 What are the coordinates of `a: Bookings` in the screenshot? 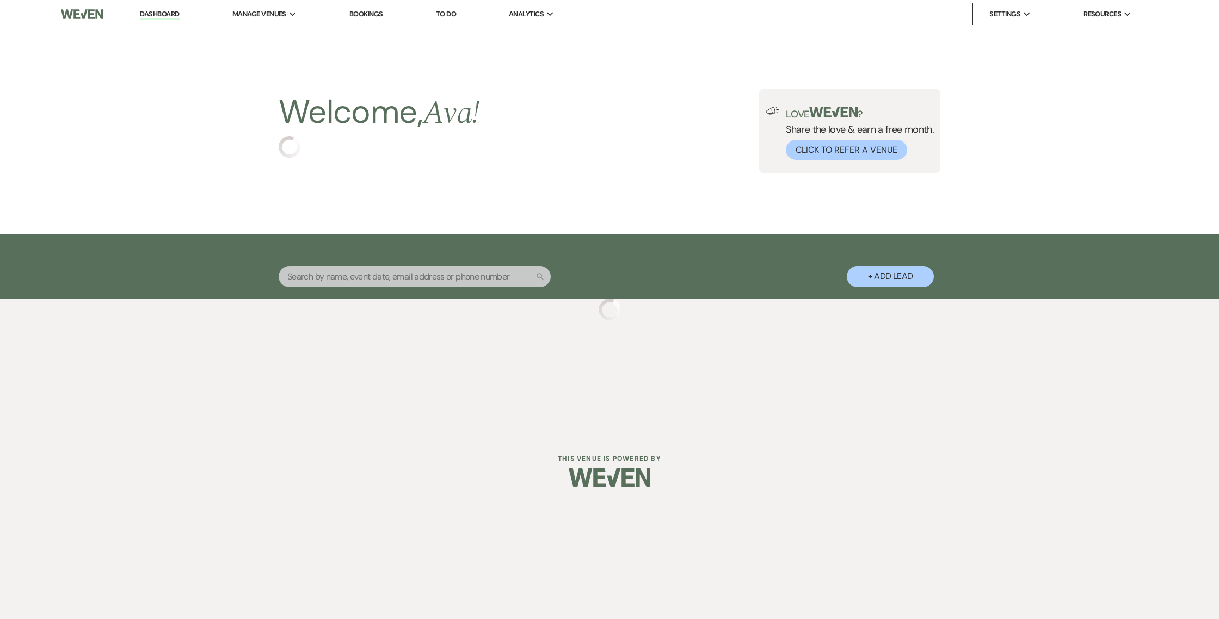 It's located at (366, 14).